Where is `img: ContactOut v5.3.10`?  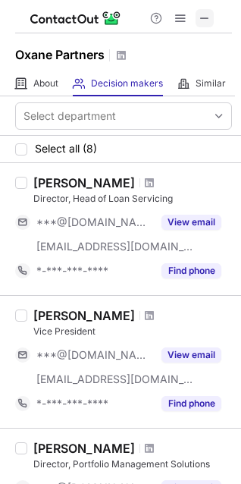 img: ContactOut v5.3.10 is located at coordinates (76, 18).